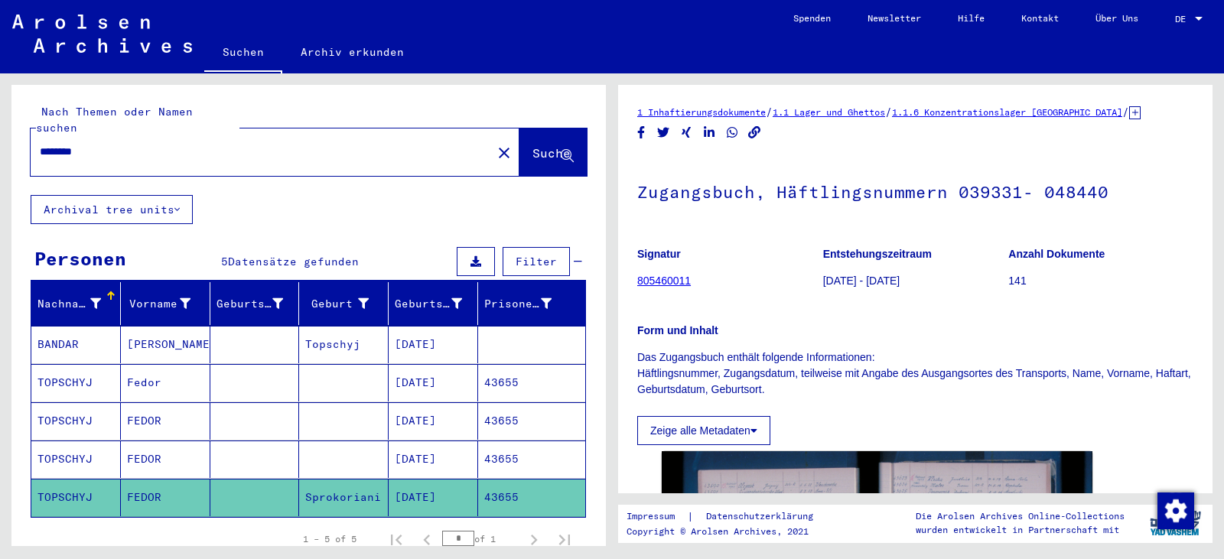  Describe the element at coordinates (1020, 516) in the screenshot. I see `p: Die Arolsen Archives Online-Collections` at that location.